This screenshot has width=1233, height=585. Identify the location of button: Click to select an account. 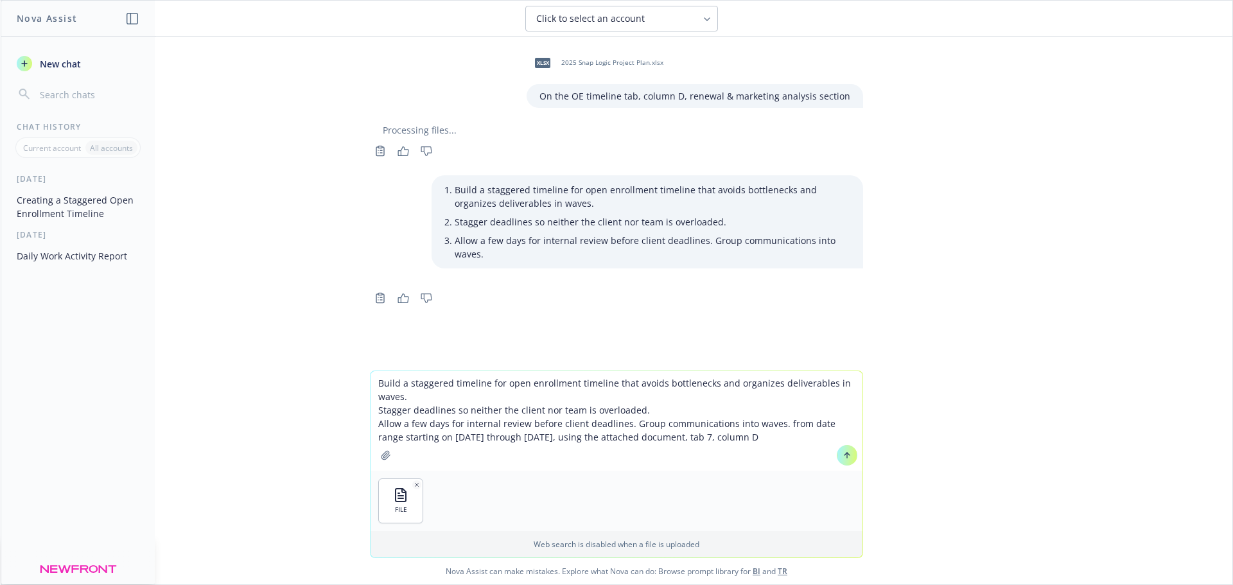
(622, 19).